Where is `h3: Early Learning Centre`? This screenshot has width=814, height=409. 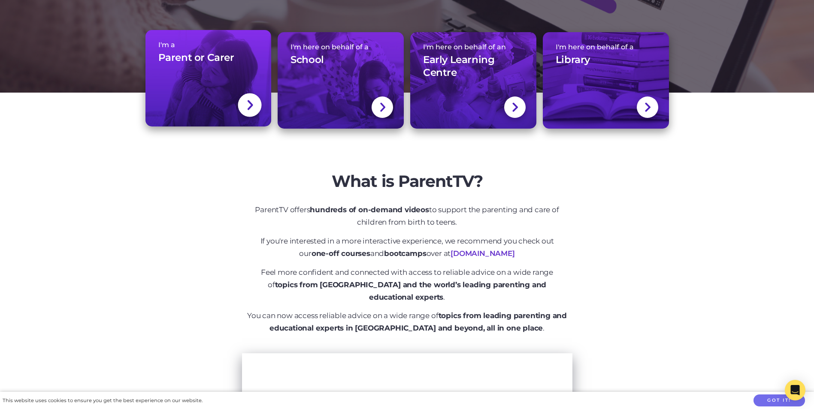 h3: Early Learning Centre is located at coordinates (473, 67).